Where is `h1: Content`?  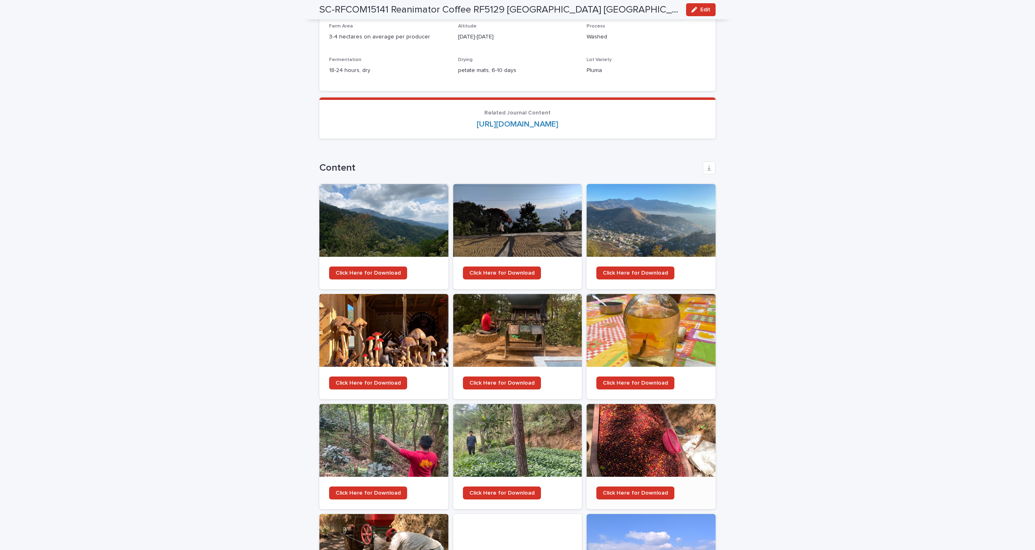
h1: Content is located at coordinates (510, 168).